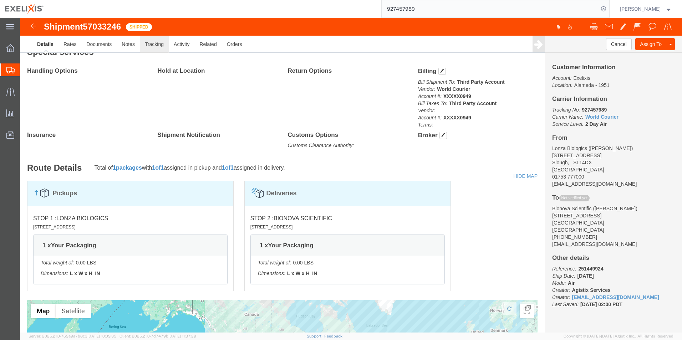 The height and width of the screenshot is (340, 682). What do you see at coordinates (316, 336) in the screenshot?
I see `a: Support` at bounding box center [316, 336].